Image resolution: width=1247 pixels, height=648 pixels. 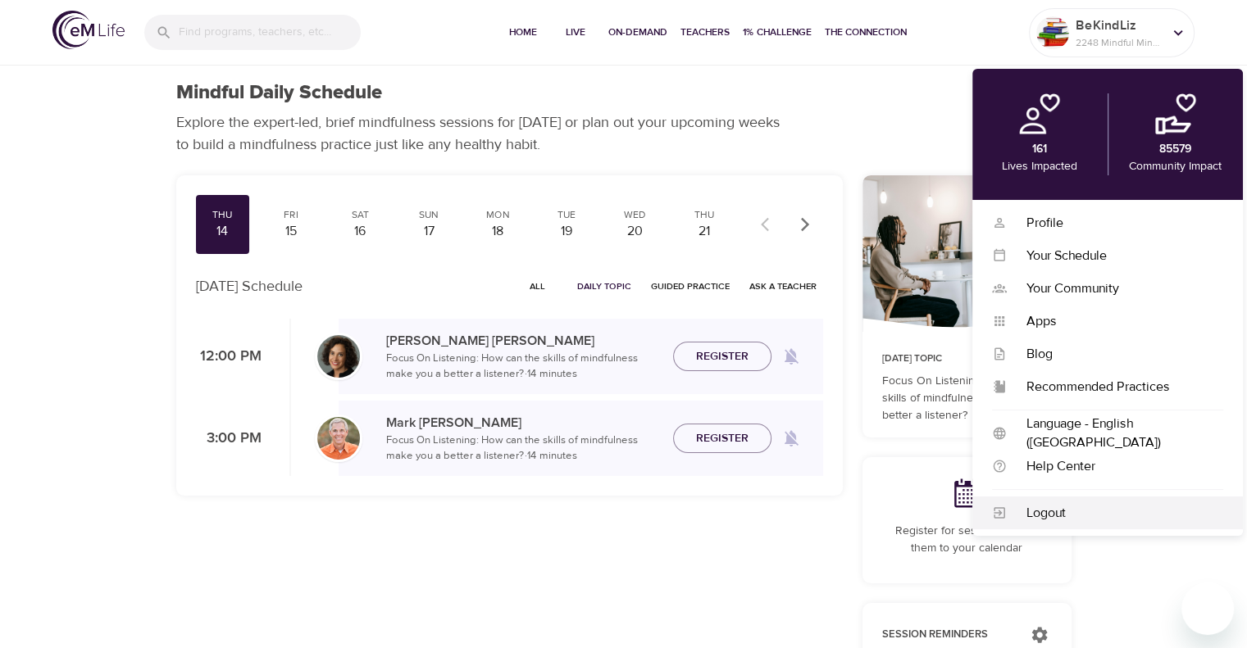 I want to click on div: Logout, so click(x=1115, y=513).